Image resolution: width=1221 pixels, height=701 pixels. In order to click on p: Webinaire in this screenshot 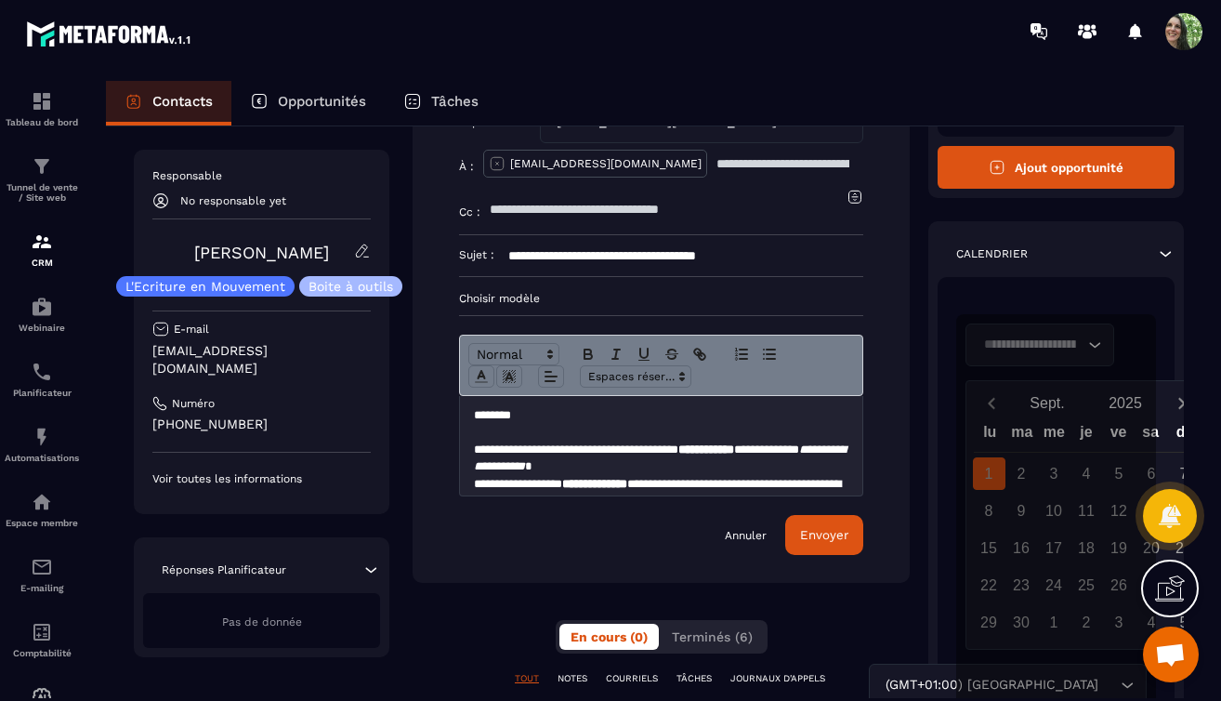, I will do `click(42, 327)`.